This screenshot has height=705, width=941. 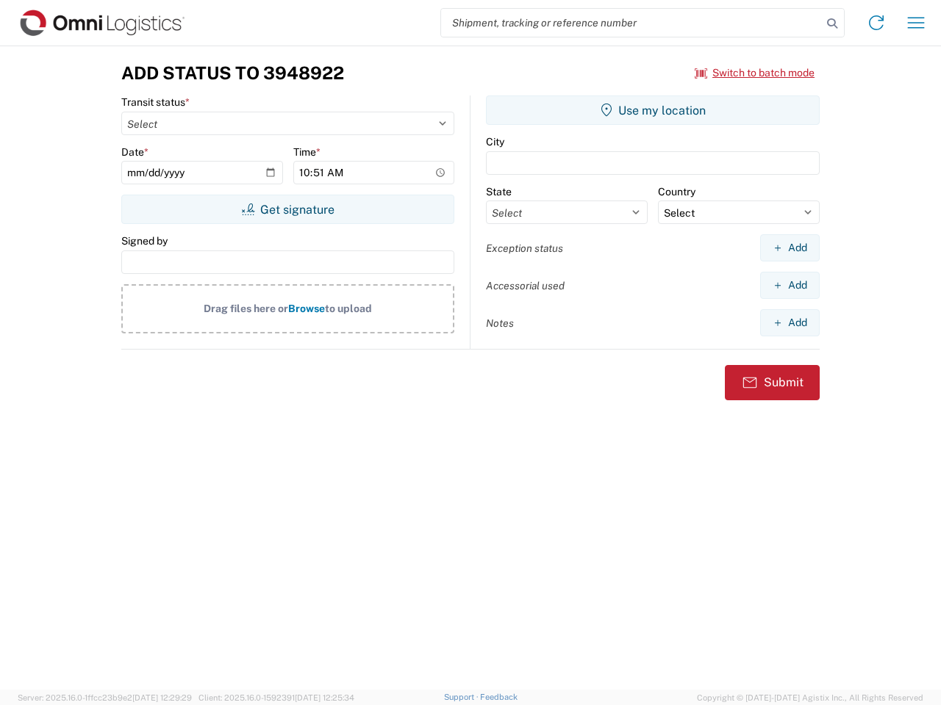 What do you see at coordinates (498, 192) in the screenshot?
I see `label: State` at bounding box center [498, 192].